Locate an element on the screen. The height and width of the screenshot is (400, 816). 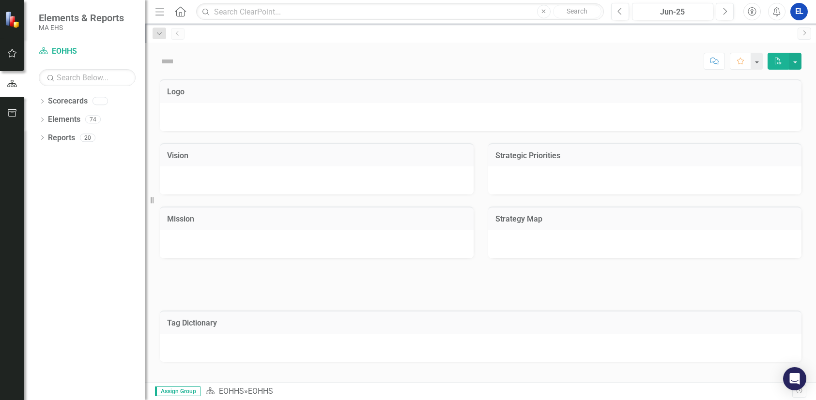
a: Scorecards is located at coordinates (68, 101).